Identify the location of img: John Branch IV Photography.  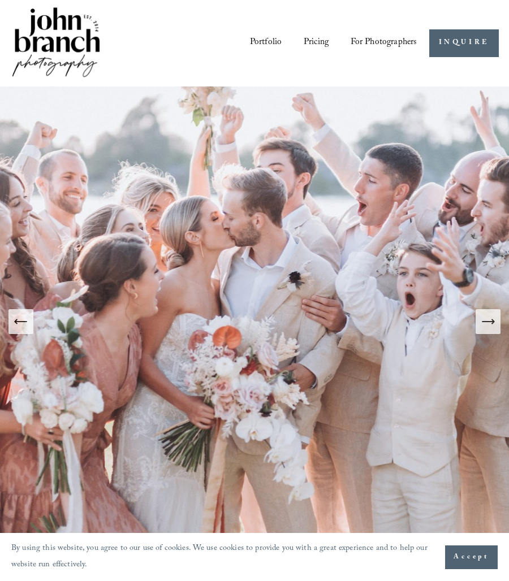
(56, 43).